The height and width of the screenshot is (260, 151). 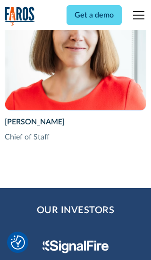 What do you see at coordinates (18, 243) in the screenshot?
I see `button: Cookie Settings` at bounding box center [18, 243].